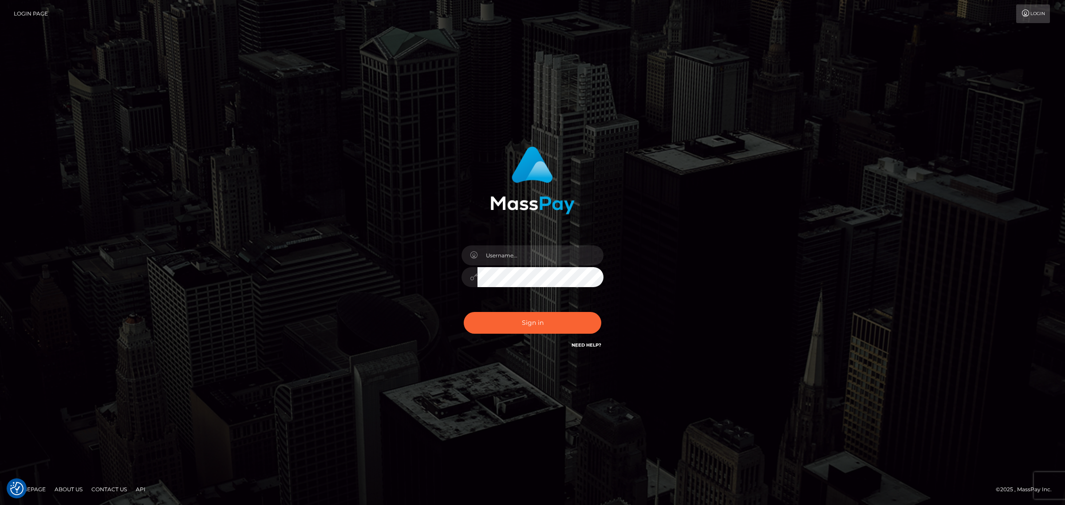 The height and width of the screenshot is (505, 1065). What do you see at coordinates (141, 489) in the screenshot?
I see `a: API` at bounding box center [141, 489].